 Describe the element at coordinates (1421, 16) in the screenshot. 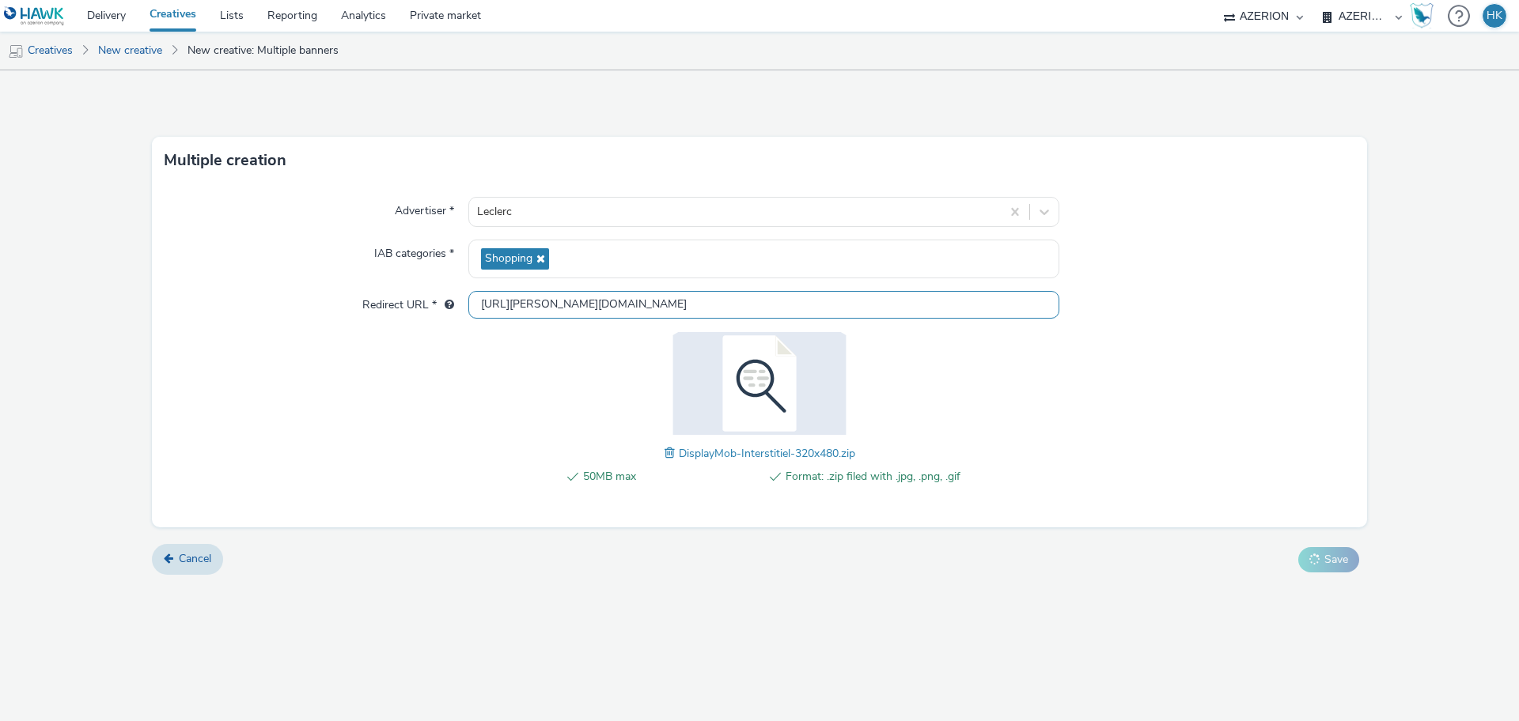

I see `div: Hawk Academy` at that location.